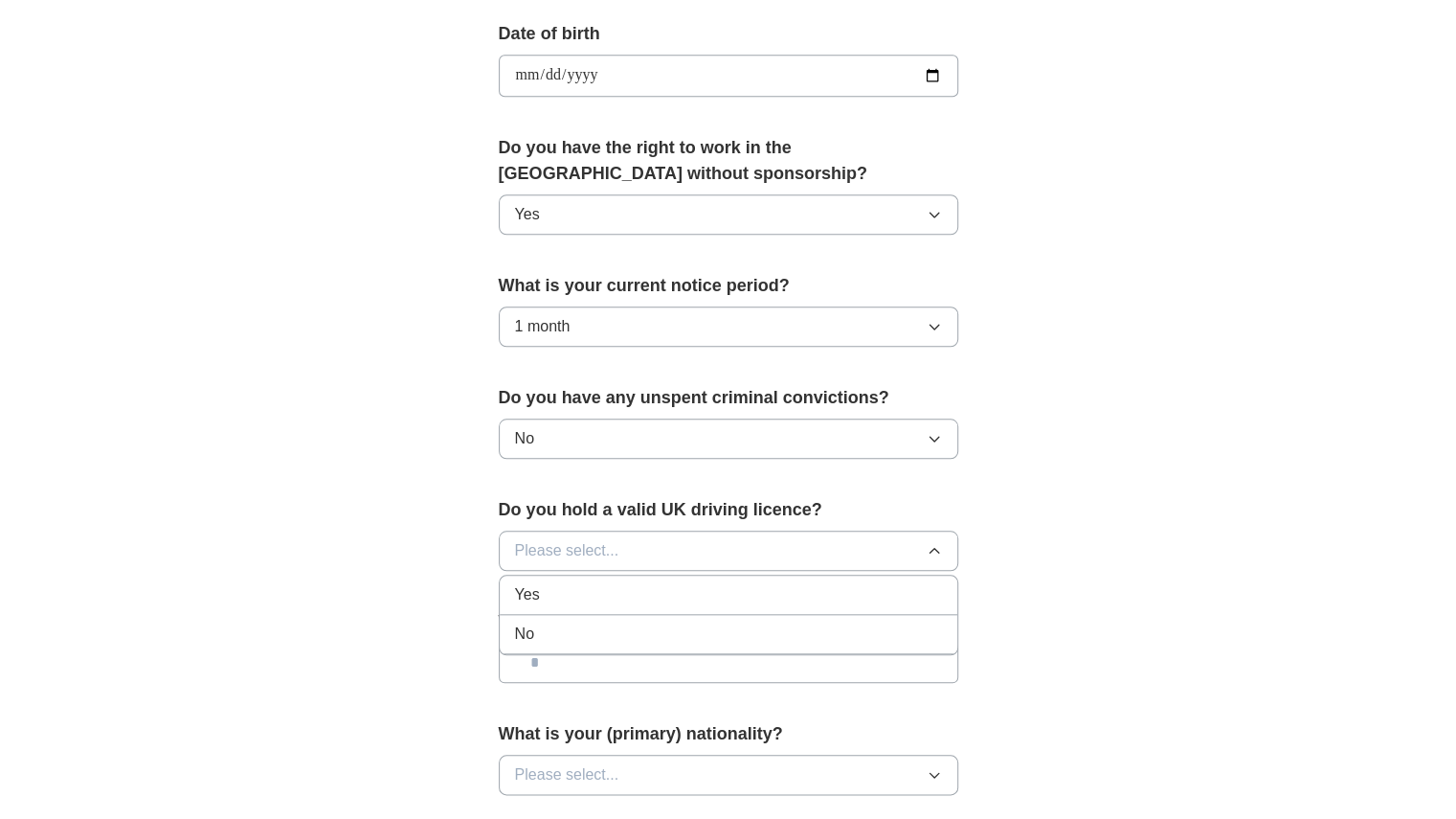  I want to click on span: 1 month, so click(543, 326).